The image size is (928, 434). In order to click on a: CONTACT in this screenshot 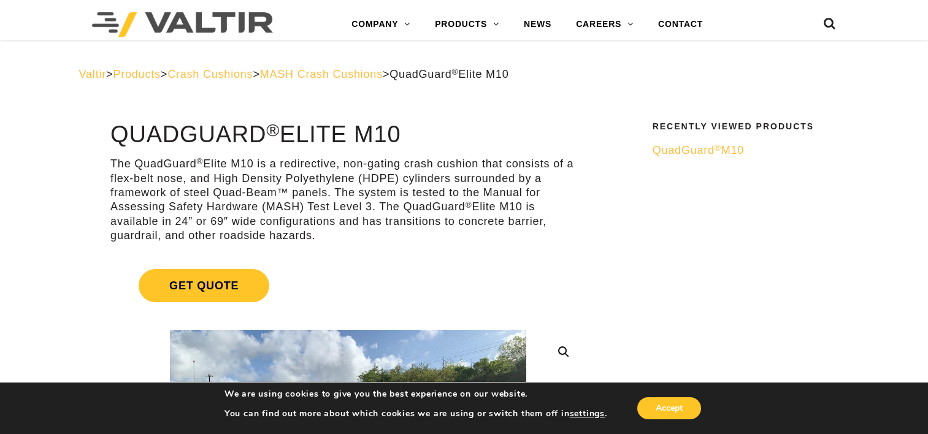, I will do `click(680, 25)`.